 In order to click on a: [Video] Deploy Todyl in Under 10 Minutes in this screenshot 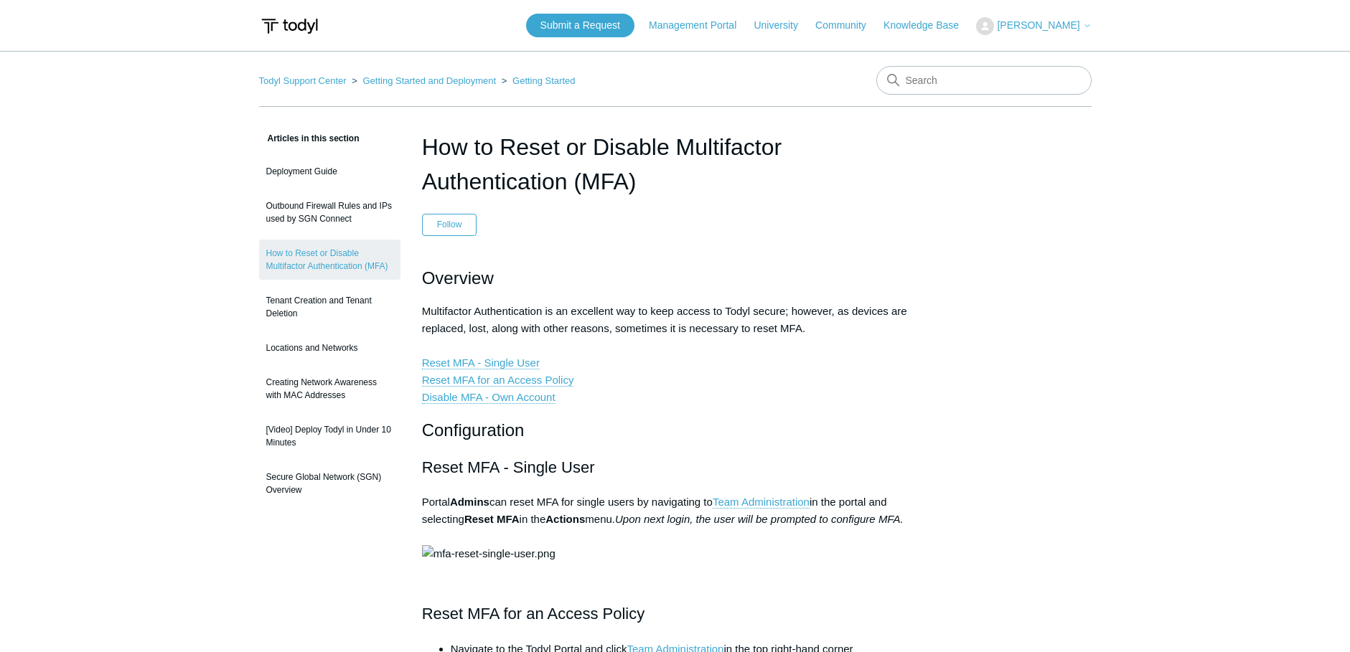, I will do `click(329, 436)`.